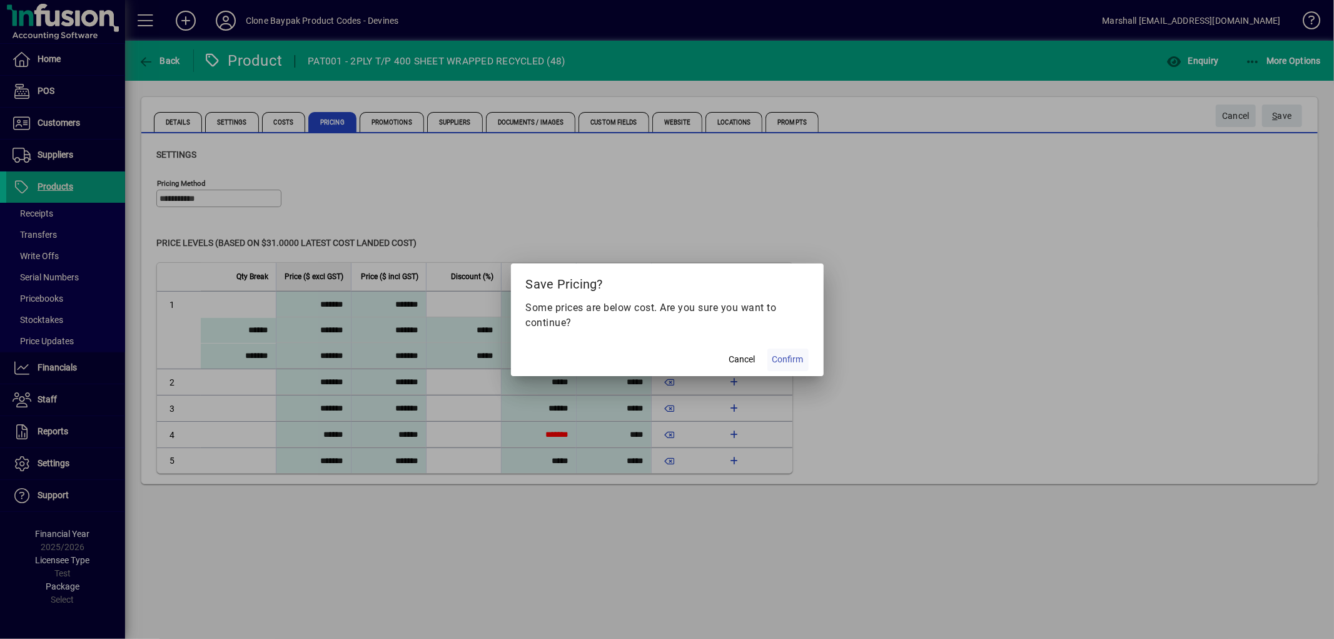 The height and width of the screenshot is (639, 1334). I want to click on h2: Save Pricing?, so click(667, 281).